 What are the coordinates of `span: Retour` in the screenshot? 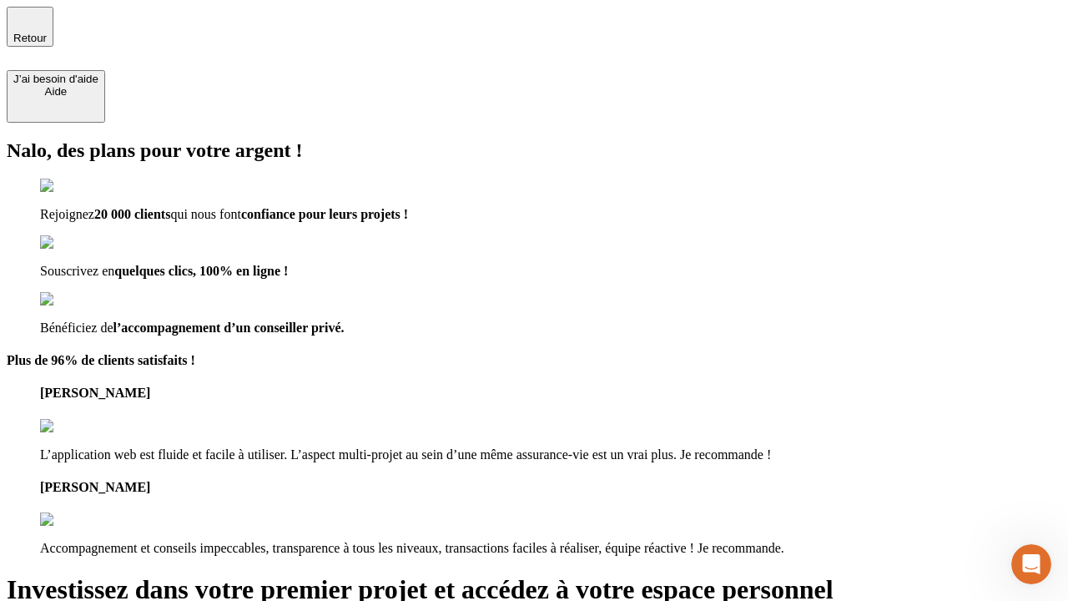 It's located at (30, 38).